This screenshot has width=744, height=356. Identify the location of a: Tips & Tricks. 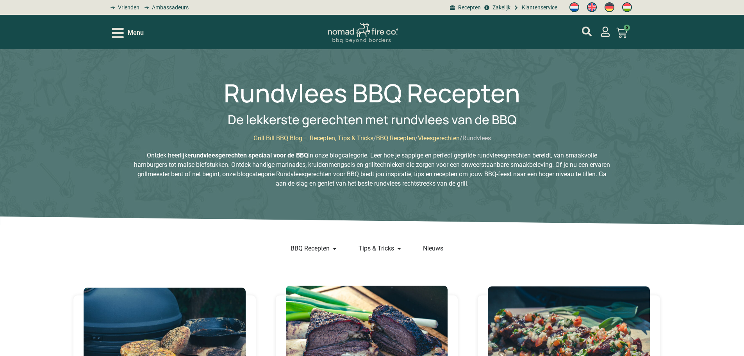
(376, 248).